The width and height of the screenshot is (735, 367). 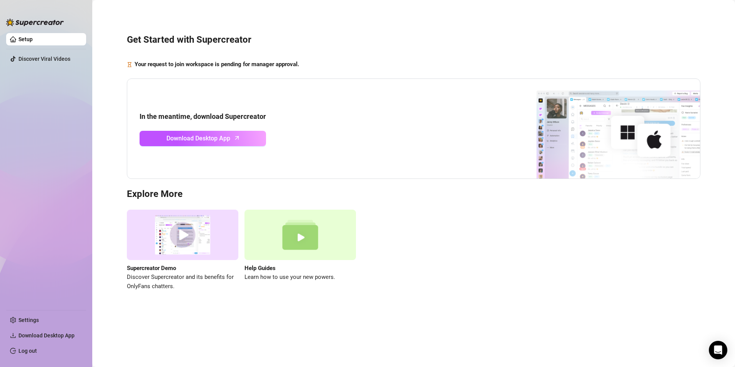 What do you see at coordinates (28, 351) in the screenshot?
I see `a: Log out` at bounding box center [28, 351].